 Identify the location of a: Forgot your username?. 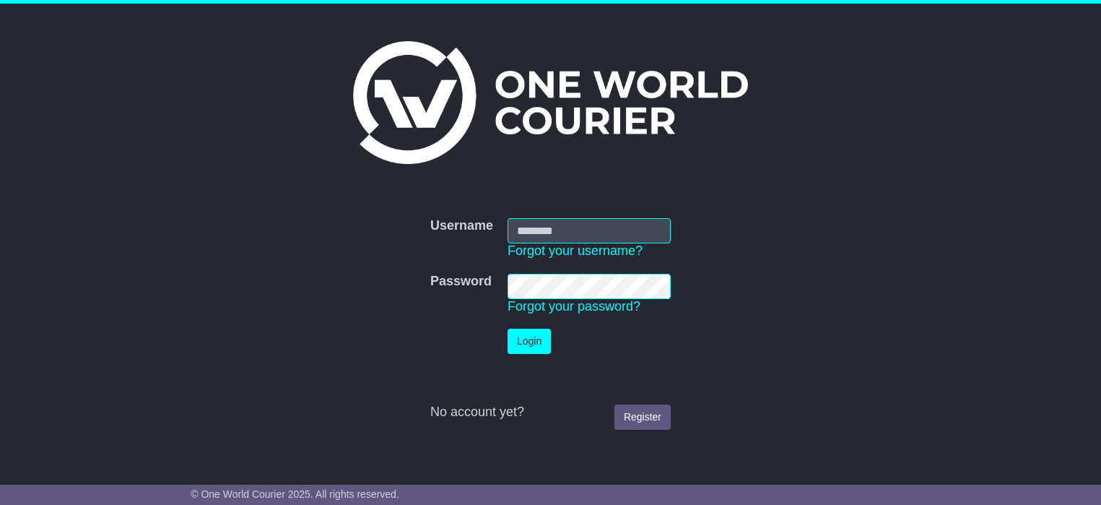
(575, 251).